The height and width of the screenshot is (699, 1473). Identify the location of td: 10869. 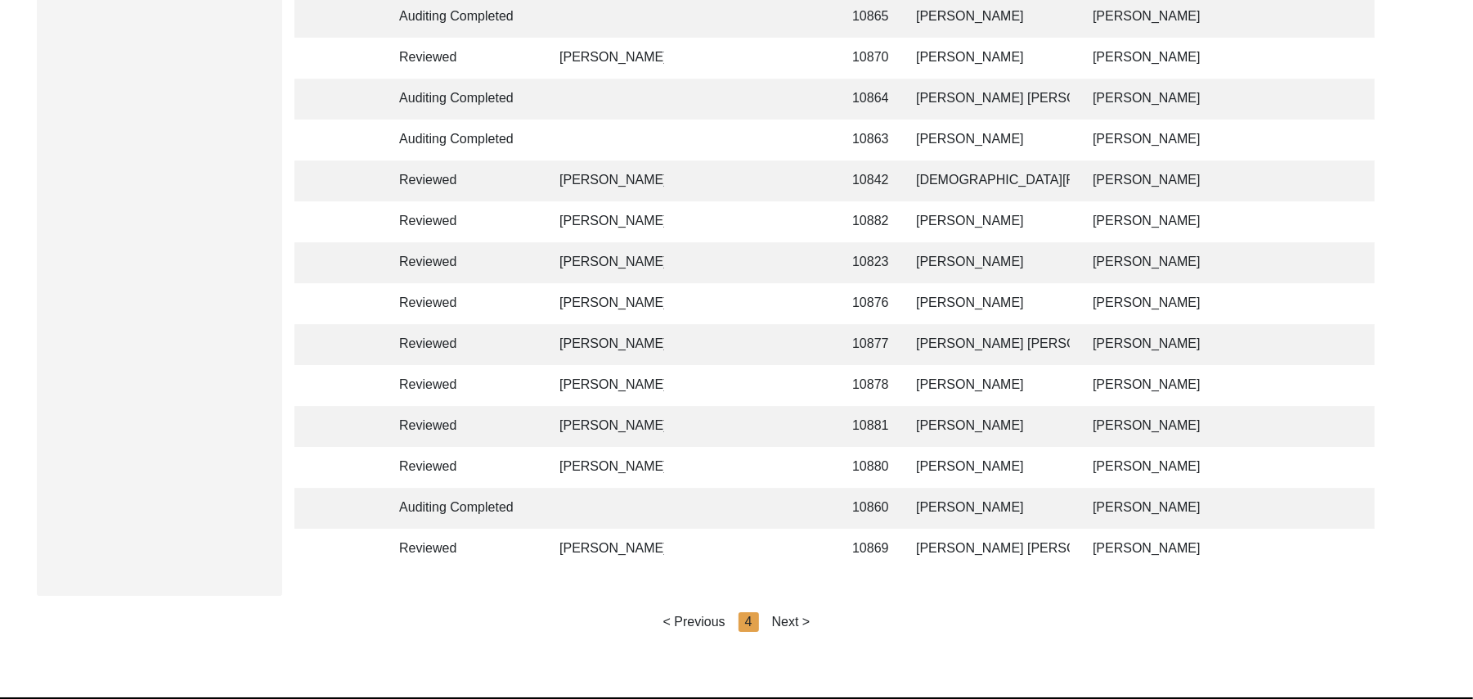
(868, 549).